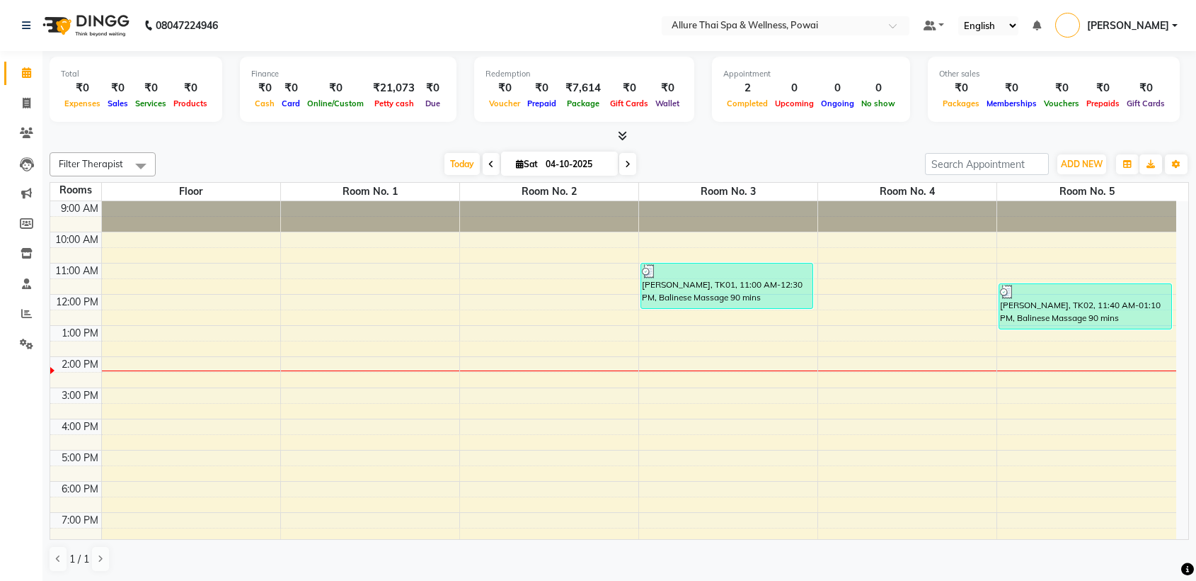 The width and height of the screenshot is (1196, 581). What do you see at coordinates (879, 103) in the screenshot?
I see `span: No show` at bounding box center [879, 103].